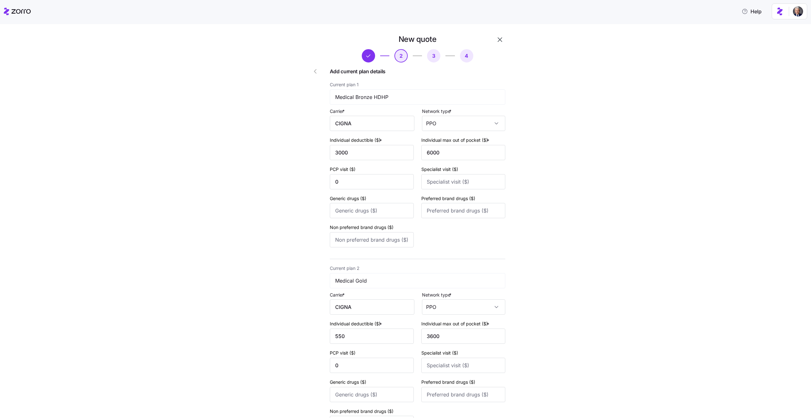 Image resolution: width=811 pixels, height=418 pixels. I want to click on input: Non preferred brand drugs ($), so click(372, 240).